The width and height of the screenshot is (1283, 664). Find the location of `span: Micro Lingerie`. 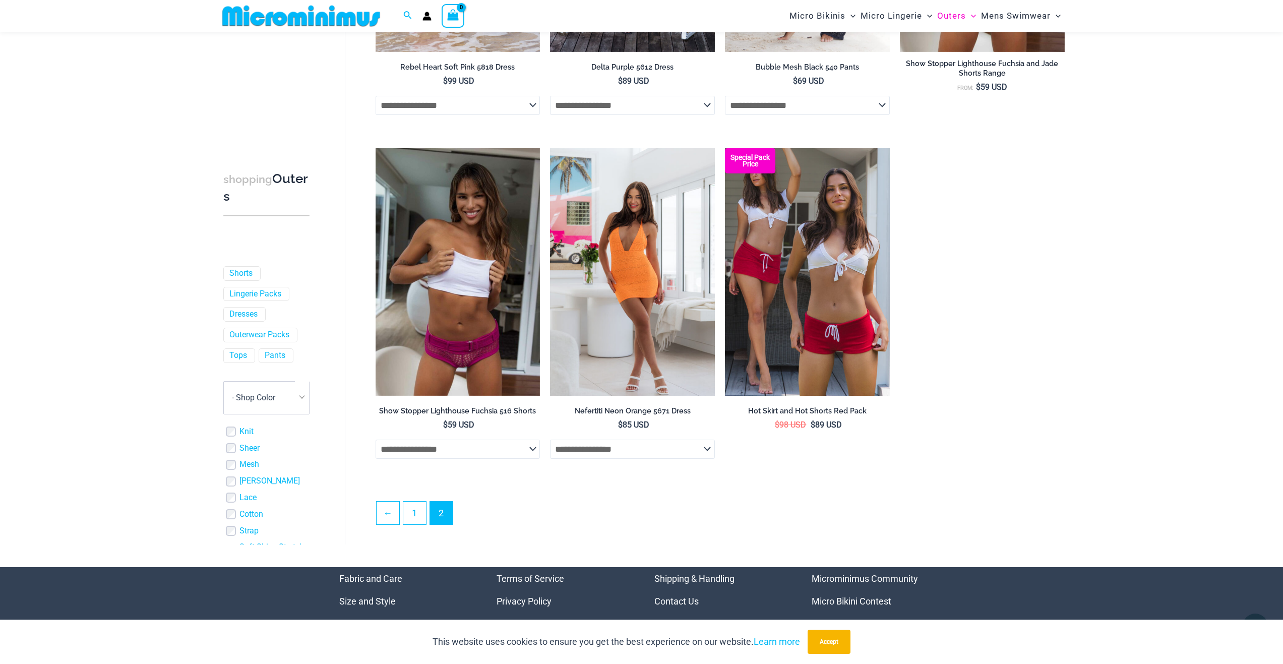

span: Micro Lingerie is located at coordinates (891, 16).